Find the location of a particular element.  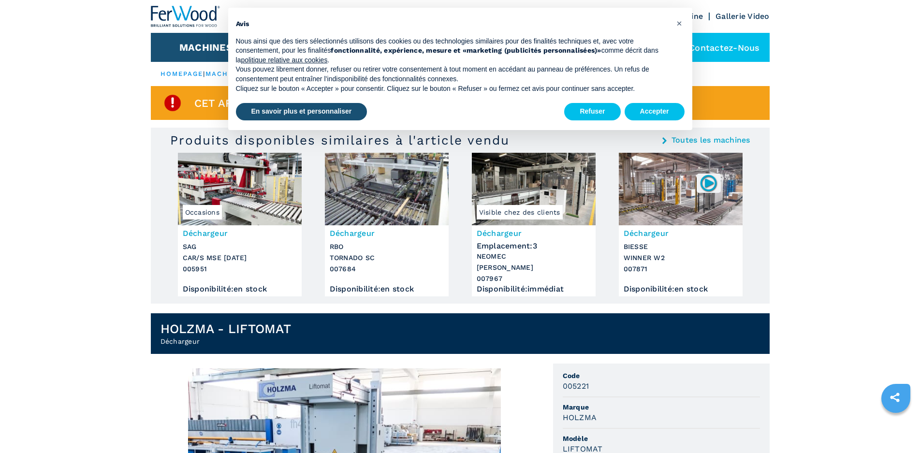

h3: Produits disponibles similaires à l'article vendu is located at coordinates (340, 140).